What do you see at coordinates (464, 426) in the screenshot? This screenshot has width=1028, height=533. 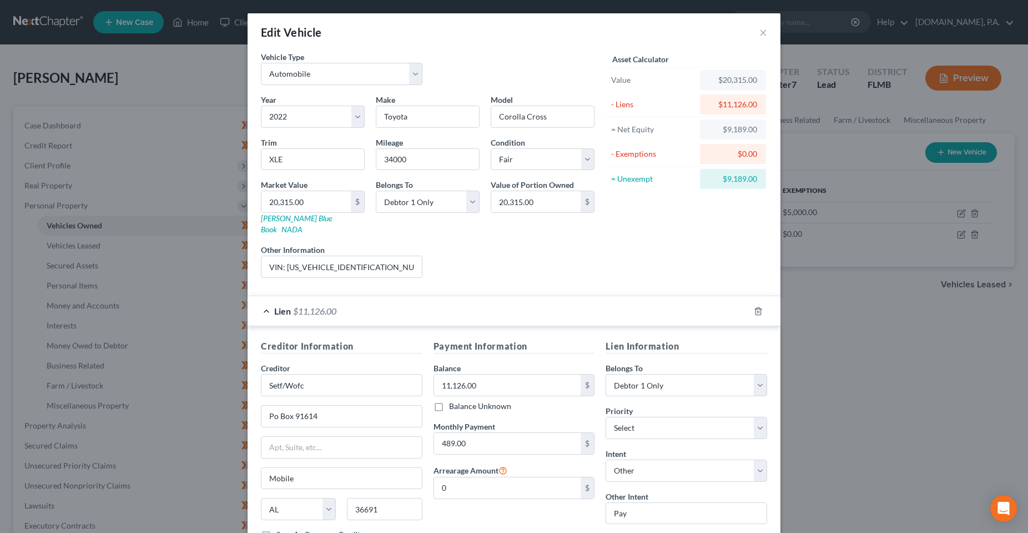 I see `label: Monthly Payment` at bounding box center [464, 426].